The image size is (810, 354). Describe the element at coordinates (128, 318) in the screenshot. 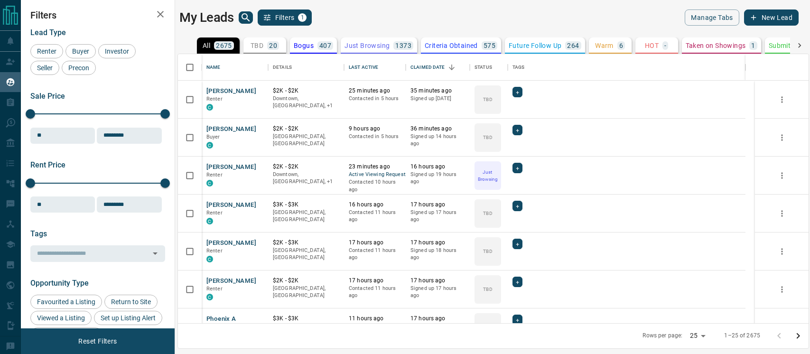

I see `div: Set up Listing Alert` at that location.